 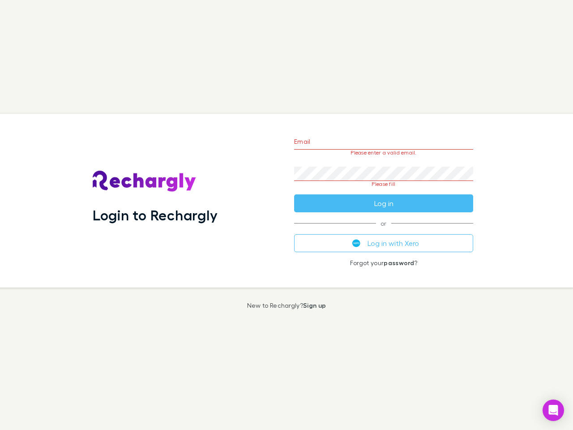 I want to click on p: Forgot your ?, so click(x=384, y=263).